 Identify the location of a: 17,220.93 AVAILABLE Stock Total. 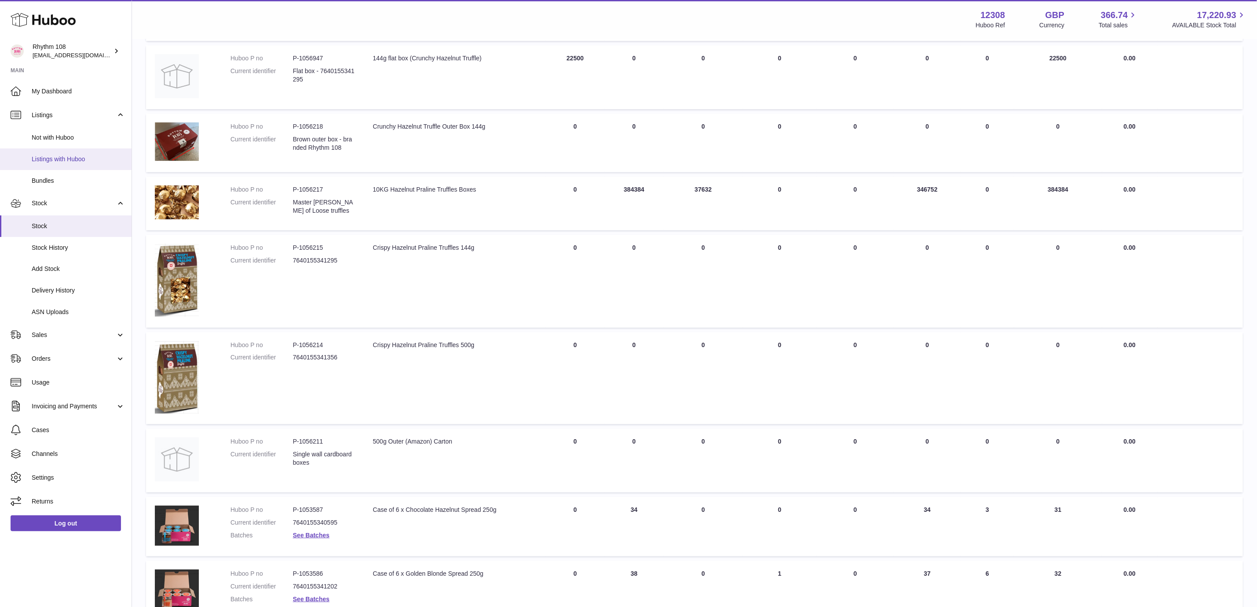
(1210, 19).